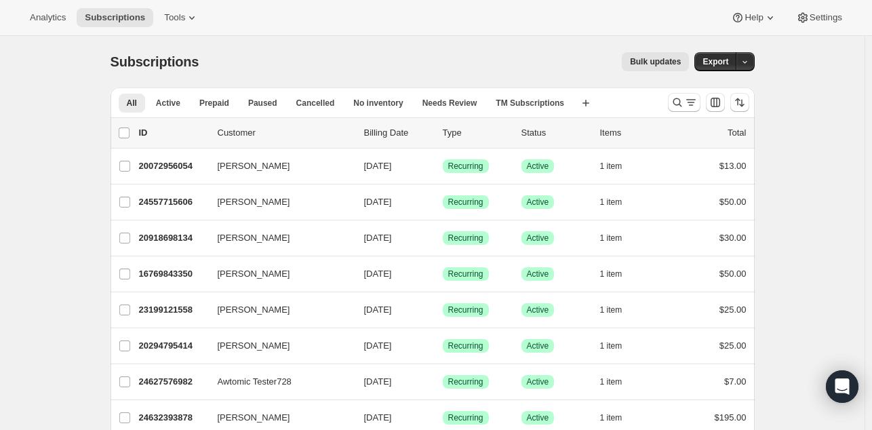  Describe the element at coordinates (443, 133) in the screenshot. I see `div: IDCustomerBilling DateTypeStatusItemsTotal` at that location.